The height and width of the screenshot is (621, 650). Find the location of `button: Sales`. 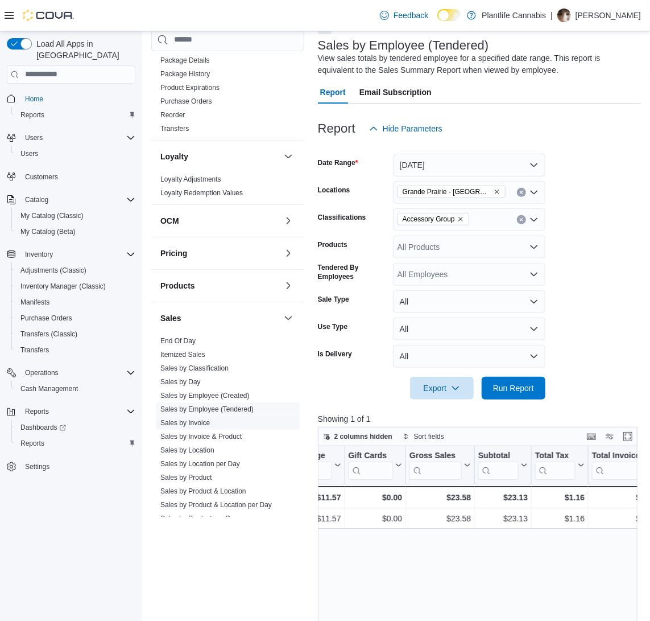

button: Sales is located at coordinates (220, 318).